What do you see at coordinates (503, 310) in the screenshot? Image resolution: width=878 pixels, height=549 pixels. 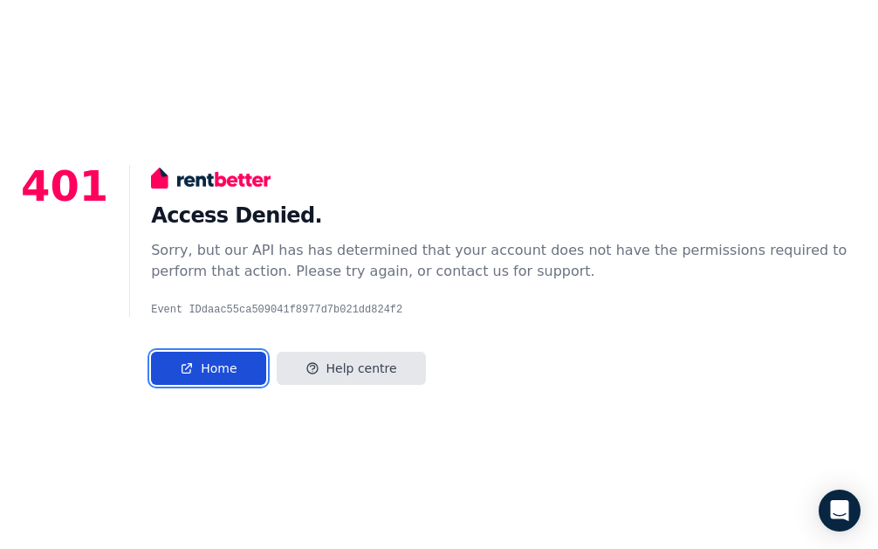 I see `pre: Event ID daac55ca509041f8977d7b021dd824f2` at bounding box center [503, 310].